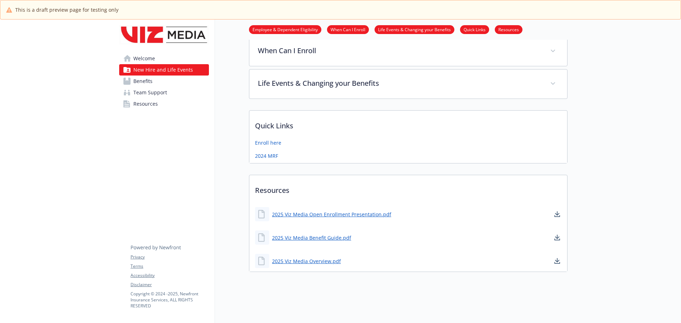  Describe the element at coordinates (164, 59) in the screenshot. I see `a: Welcome` at that location.